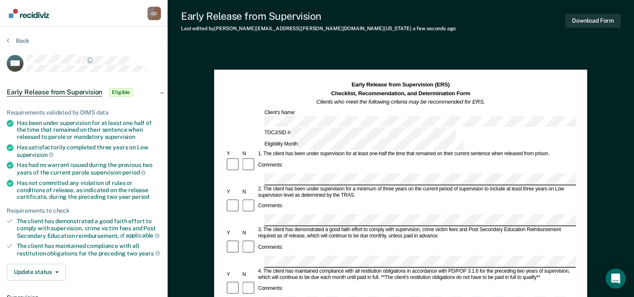  I want to click on div: 2. The client has been under supervision for a minimum of three years on the current period of su..., so click(416, 192).